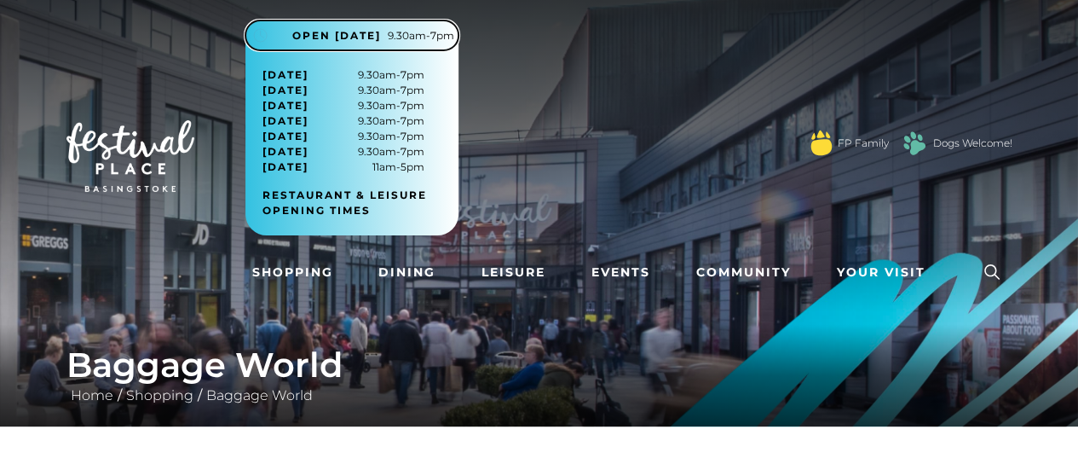  What do you see at coordinates (540, 365) in the screenshot?
I see `h1: Baggage World` at bounding box center [540, 365].